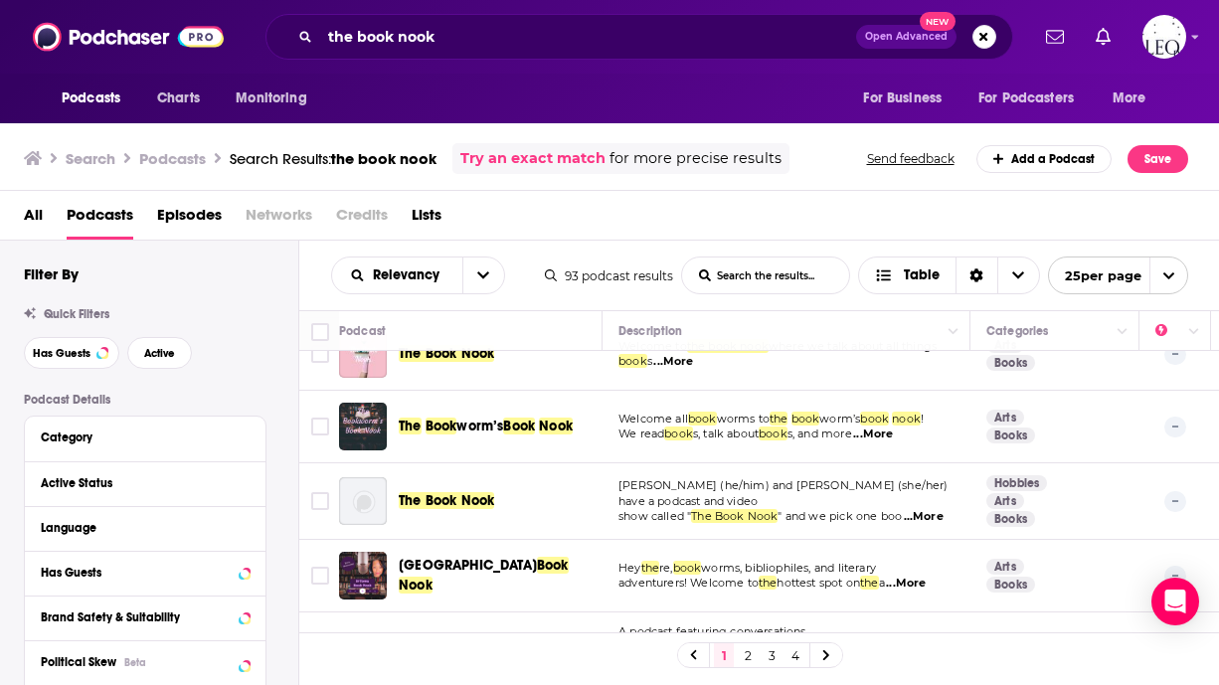  Describe the element at coordinates (410, 275) in the screenshot. I see `span: Relevancy` at that location.